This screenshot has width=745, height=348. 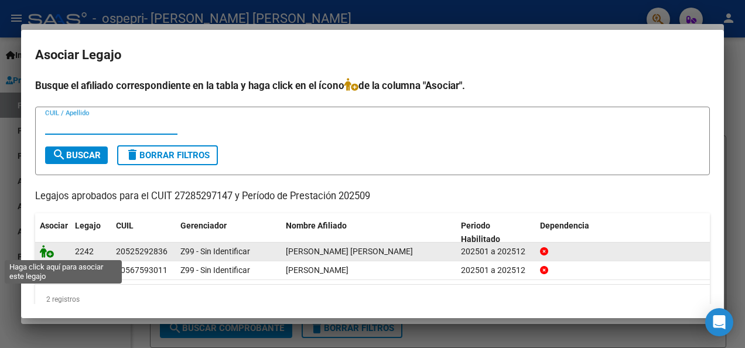 I want to click on datatable-header-cell: Dependencia, so click(x=623, y=233).